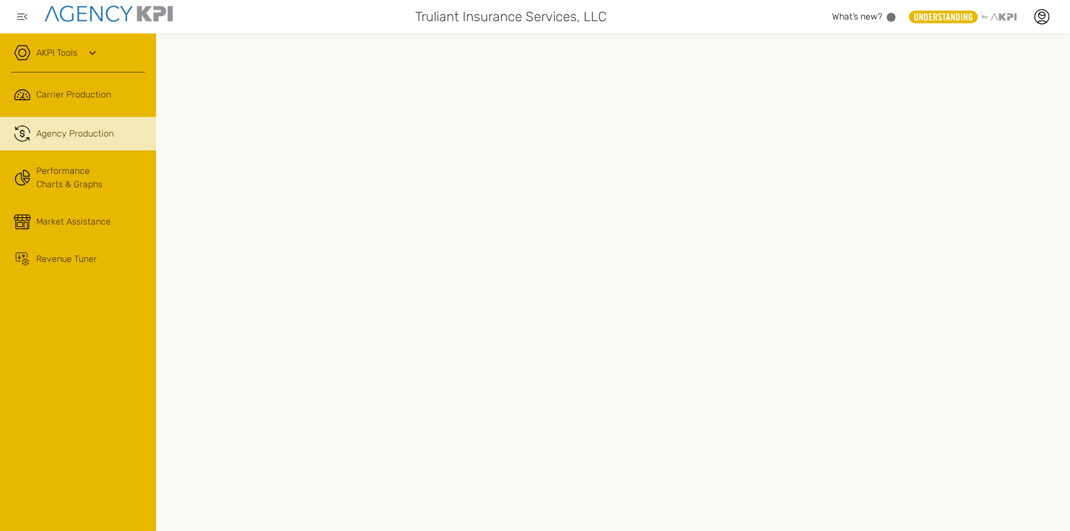  Describe the element at coordinates (511, 17) in the screenshot. I see `span: Truliant Insurance Services, LLC` at that location.